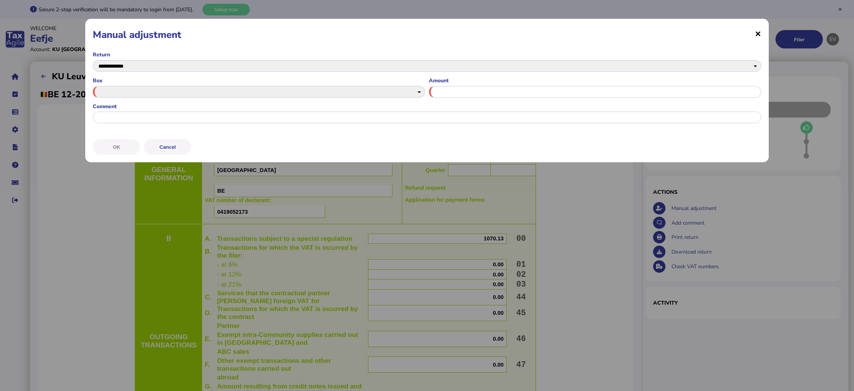 This screenshot has height=391, width=854. Describe the element at coordinates (595, 80) in the screenshot. I see `label: Amount` at that location.